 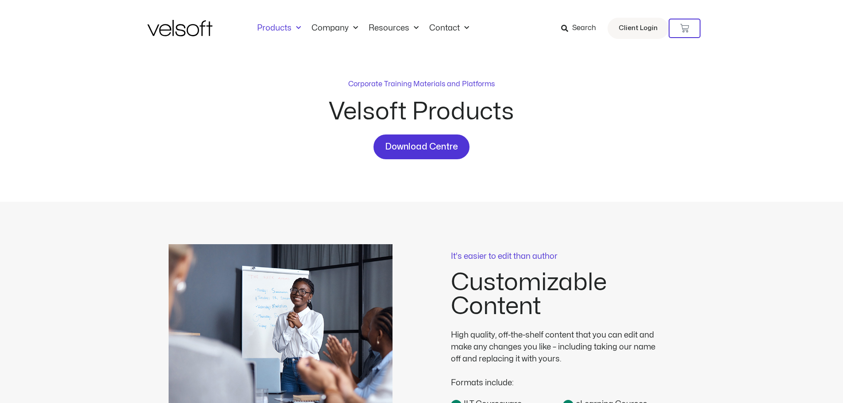 I want to click on span: Client Login, so click(x=638, y=28).